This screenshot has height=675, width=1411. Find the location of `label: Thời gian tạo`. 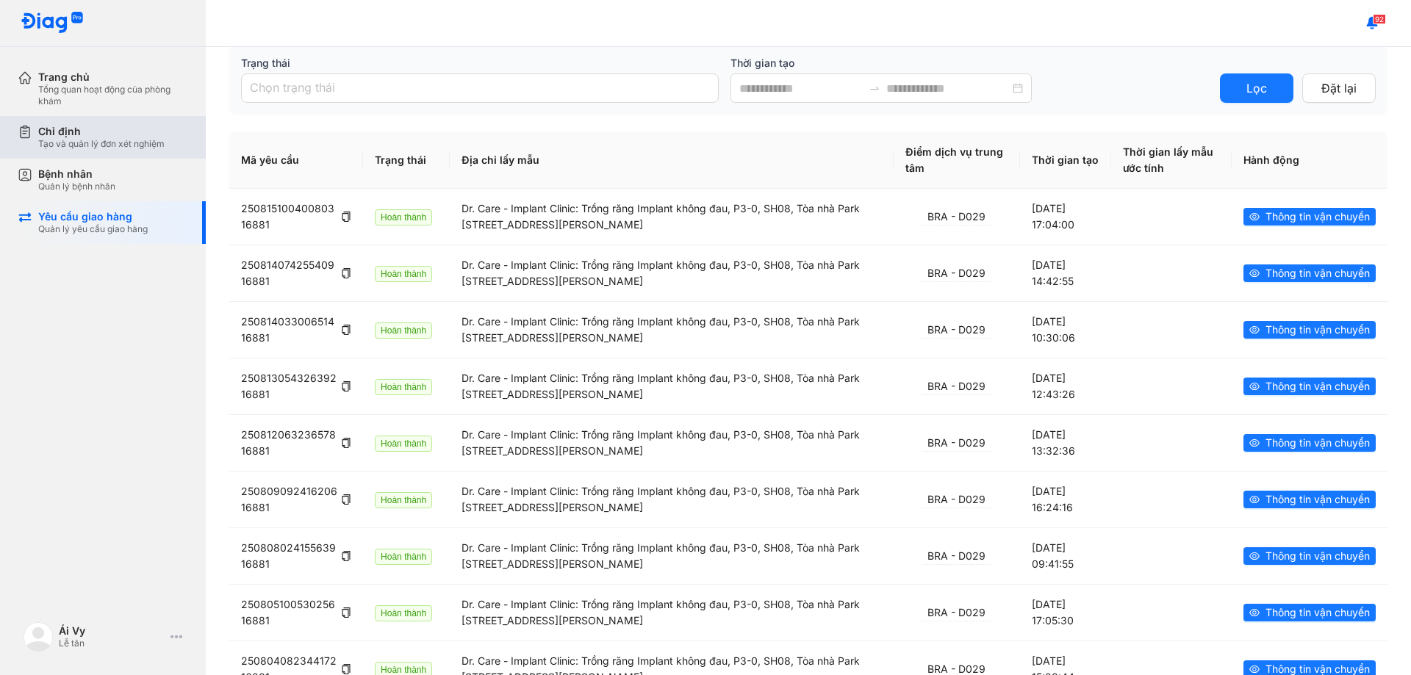

label: Thời gian tạo is located at coordinates (969, 63).